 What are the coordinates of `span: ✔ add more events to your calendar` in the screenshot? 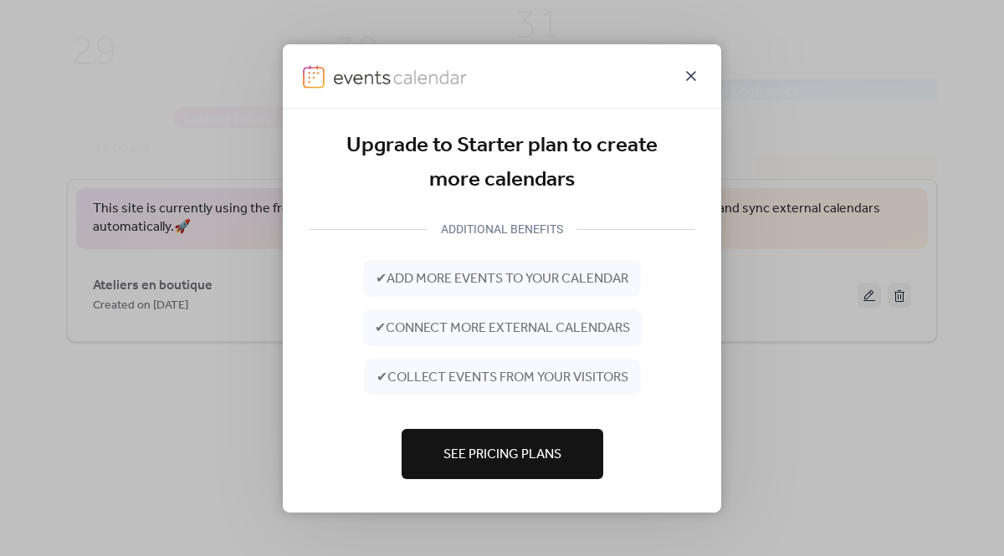 It's located at (502, 279).